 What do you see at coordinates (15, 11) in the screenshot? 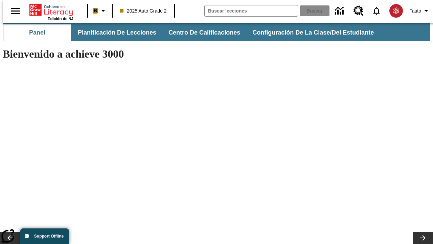
I see `button: Abrir el menú lateral` at bounding box center [15, 11].